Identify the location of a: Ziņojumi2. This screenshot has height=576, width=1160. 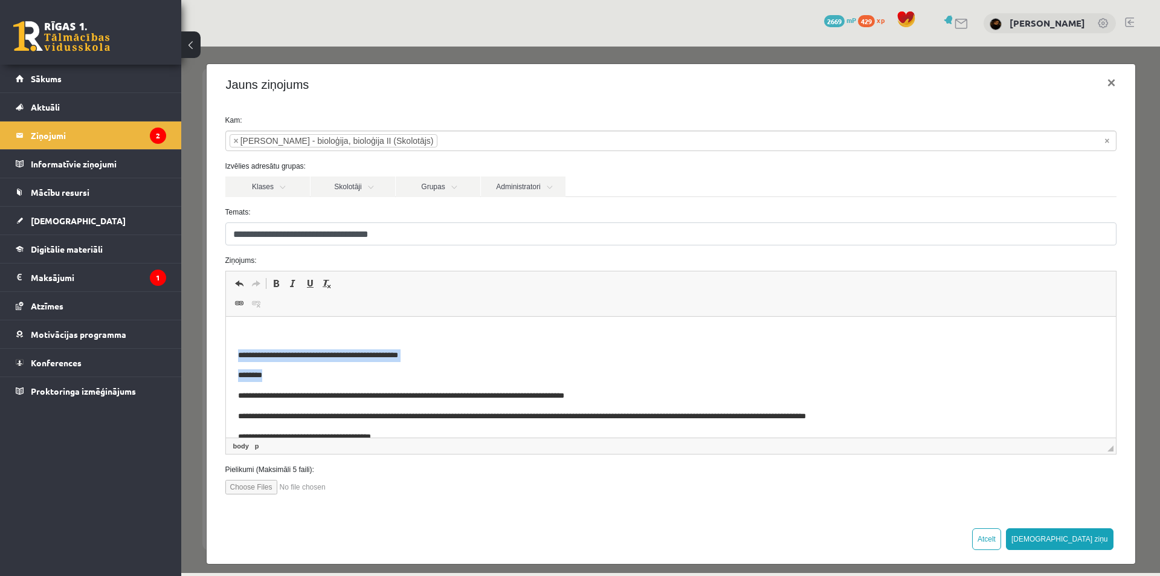
(91, 135).